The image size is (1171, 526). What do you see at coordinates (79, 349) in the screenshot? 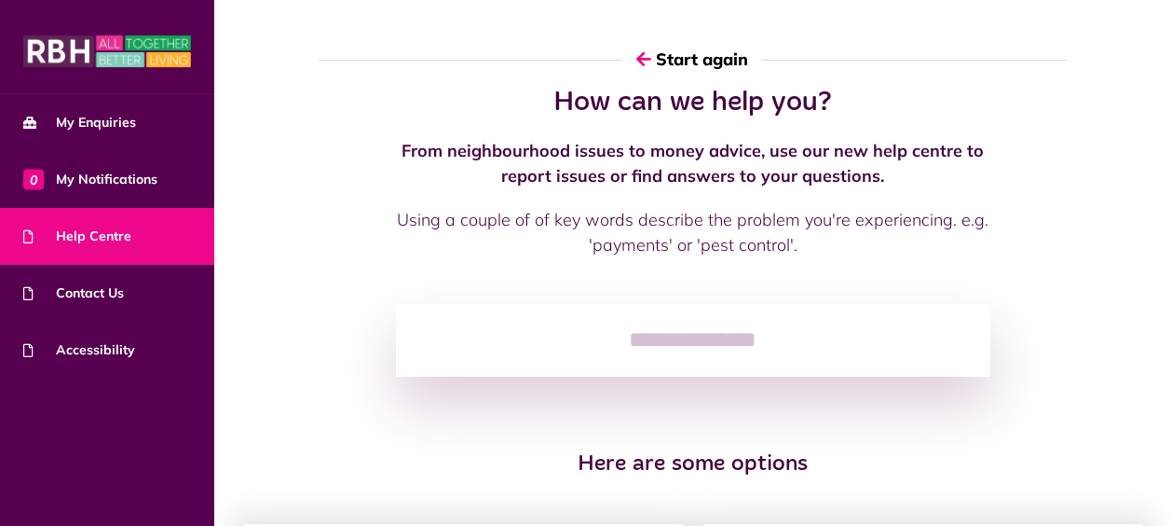
I see `span: Accessibility` at bounding box center [79, 349].